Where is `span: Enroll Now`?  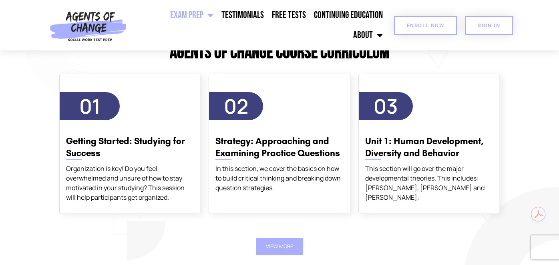 span: Enroll Now is located at coordinates (425, 25).